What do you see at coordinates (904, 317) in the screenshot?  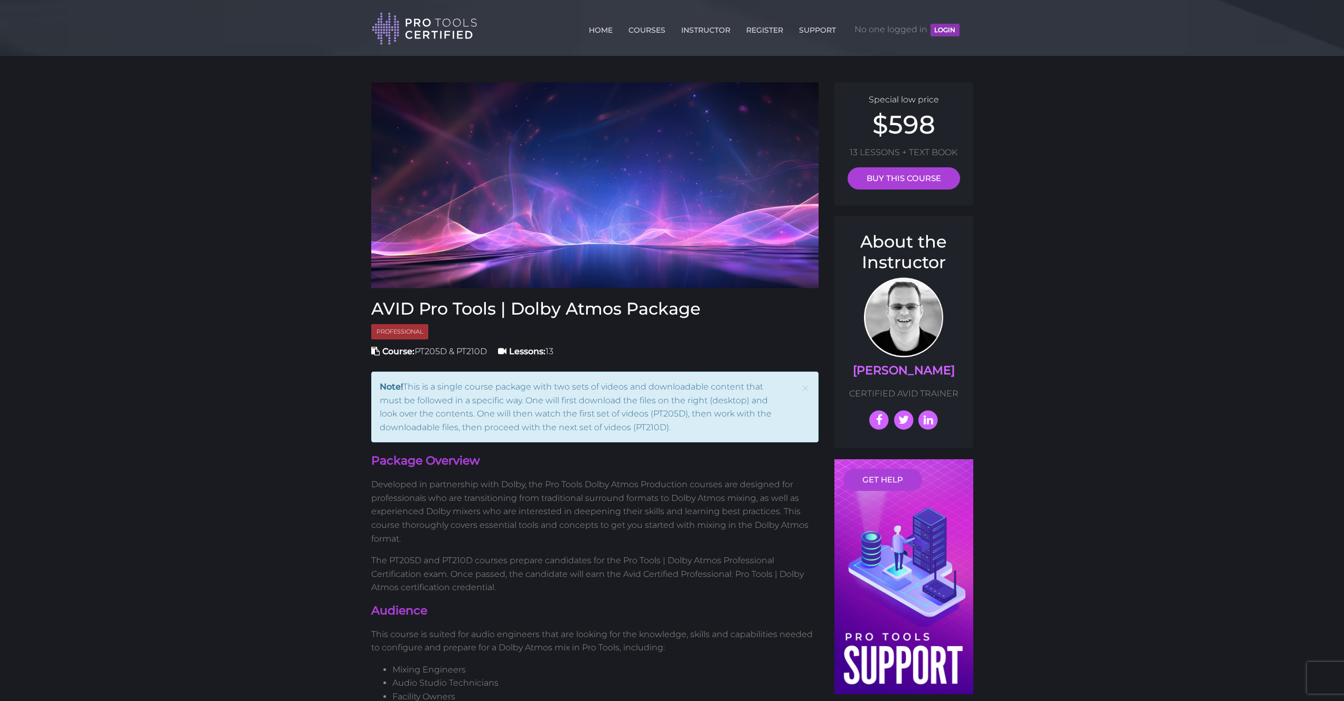 I see `img: Prof. Scott` at bounding box center [904, 317].